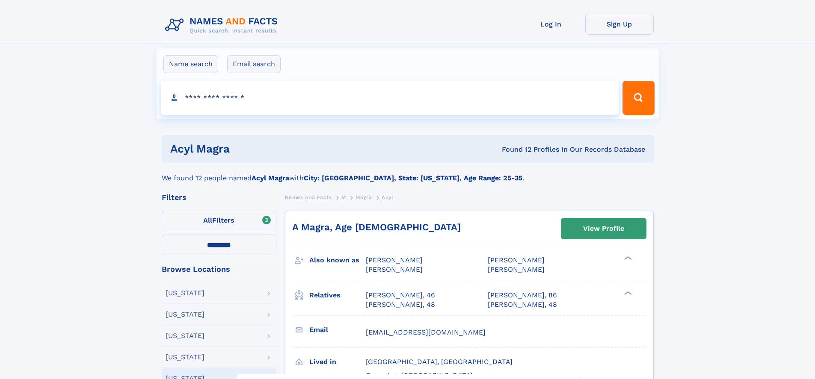  I want to click on a: M, so click(344, 197).